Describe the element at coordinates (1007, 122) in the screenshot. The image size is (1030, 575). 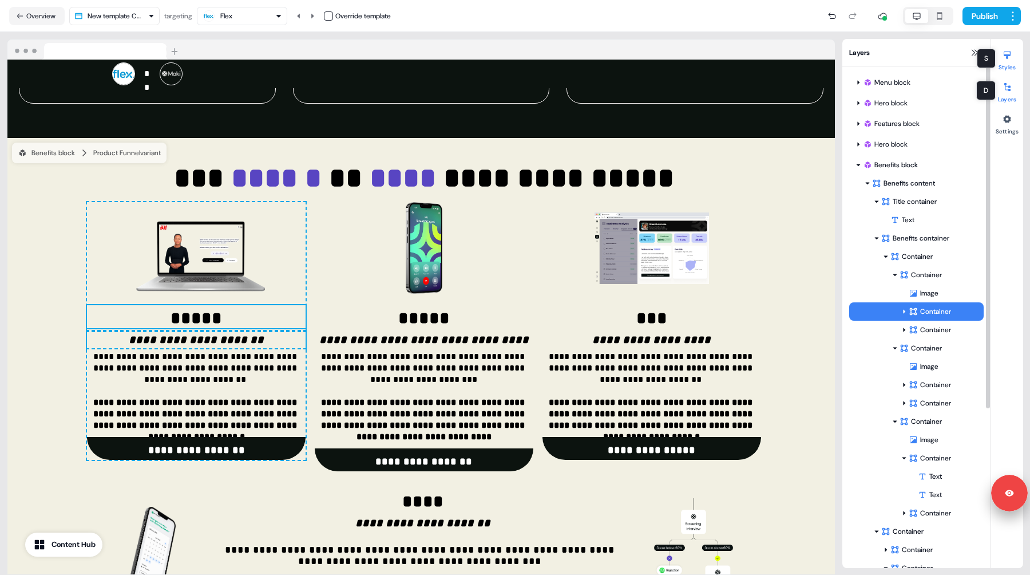
I see `button: Settings` at that location.